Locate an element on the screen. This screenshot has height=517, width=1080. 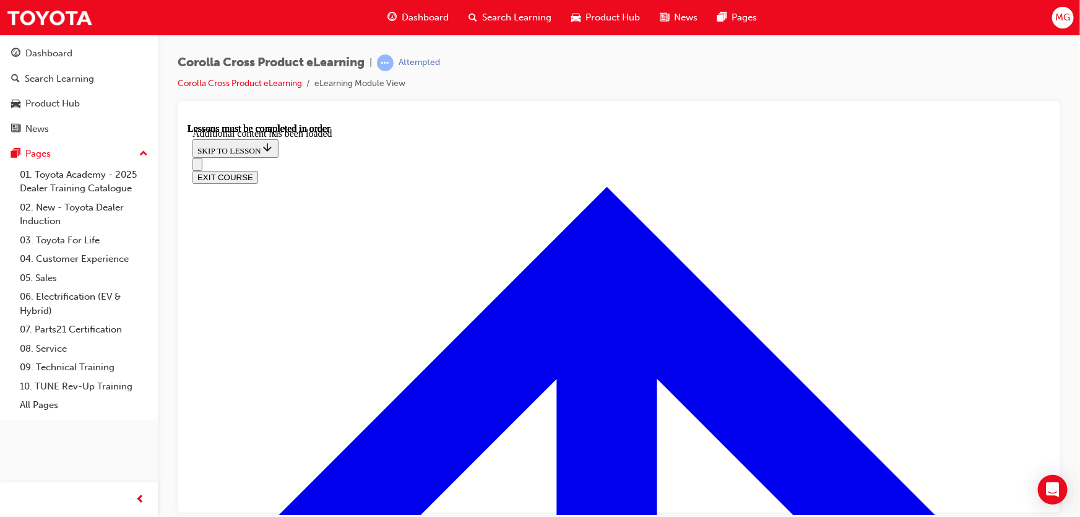
button: DashboardSearch LearningProduct HubNews is located at coordinates (79, 91).